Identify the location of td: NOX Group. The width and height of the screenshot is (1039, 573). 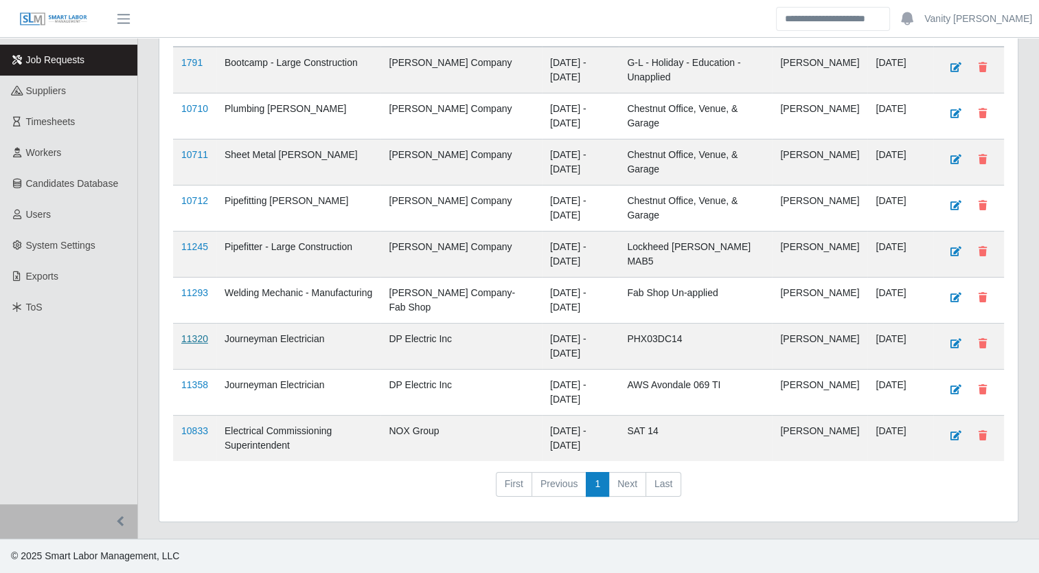
(461, 438).